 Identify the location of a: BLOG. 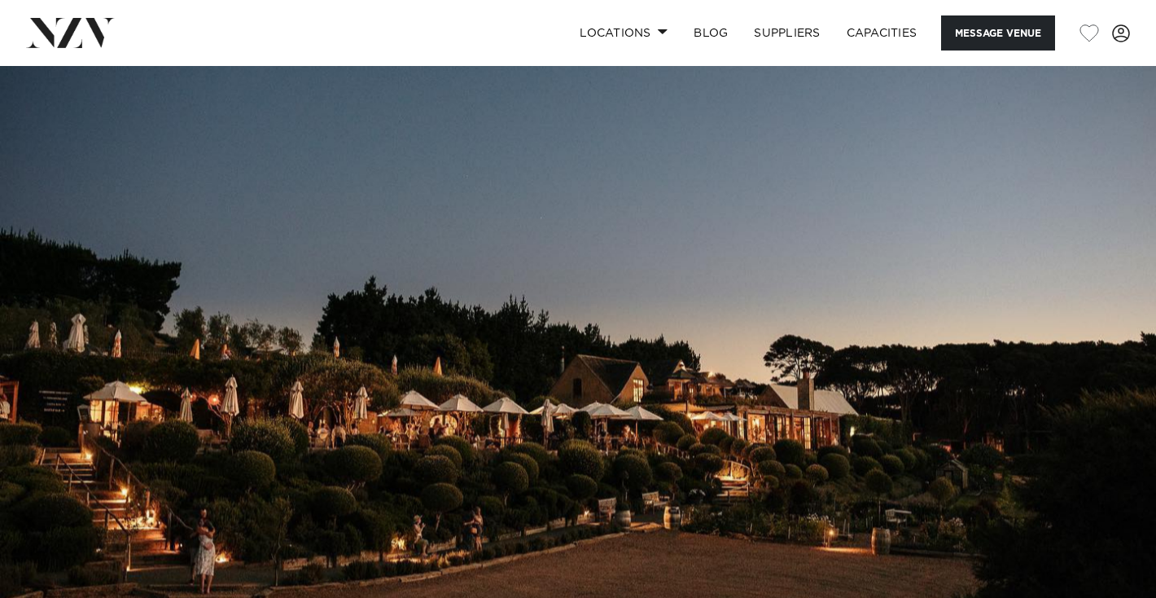
(711, 33).